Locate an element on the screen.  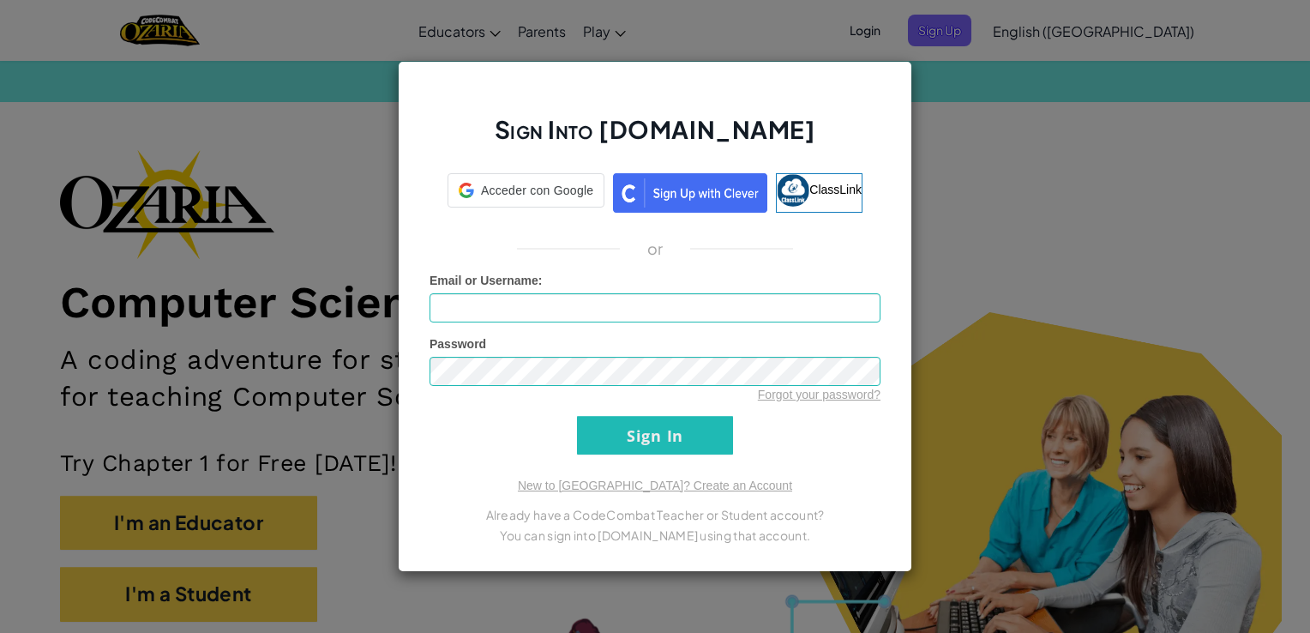
p: or is located at coordinates (655, 249).